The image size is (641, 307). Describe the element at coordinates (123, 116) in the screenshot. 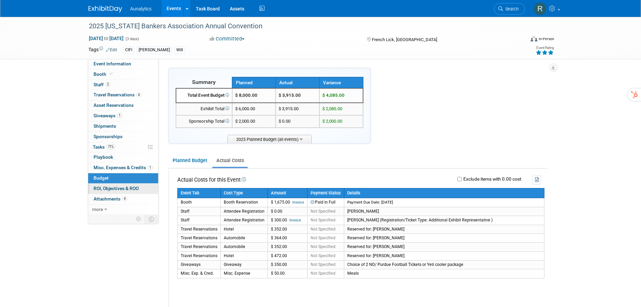

I see `a: Giveaways1` at that location.